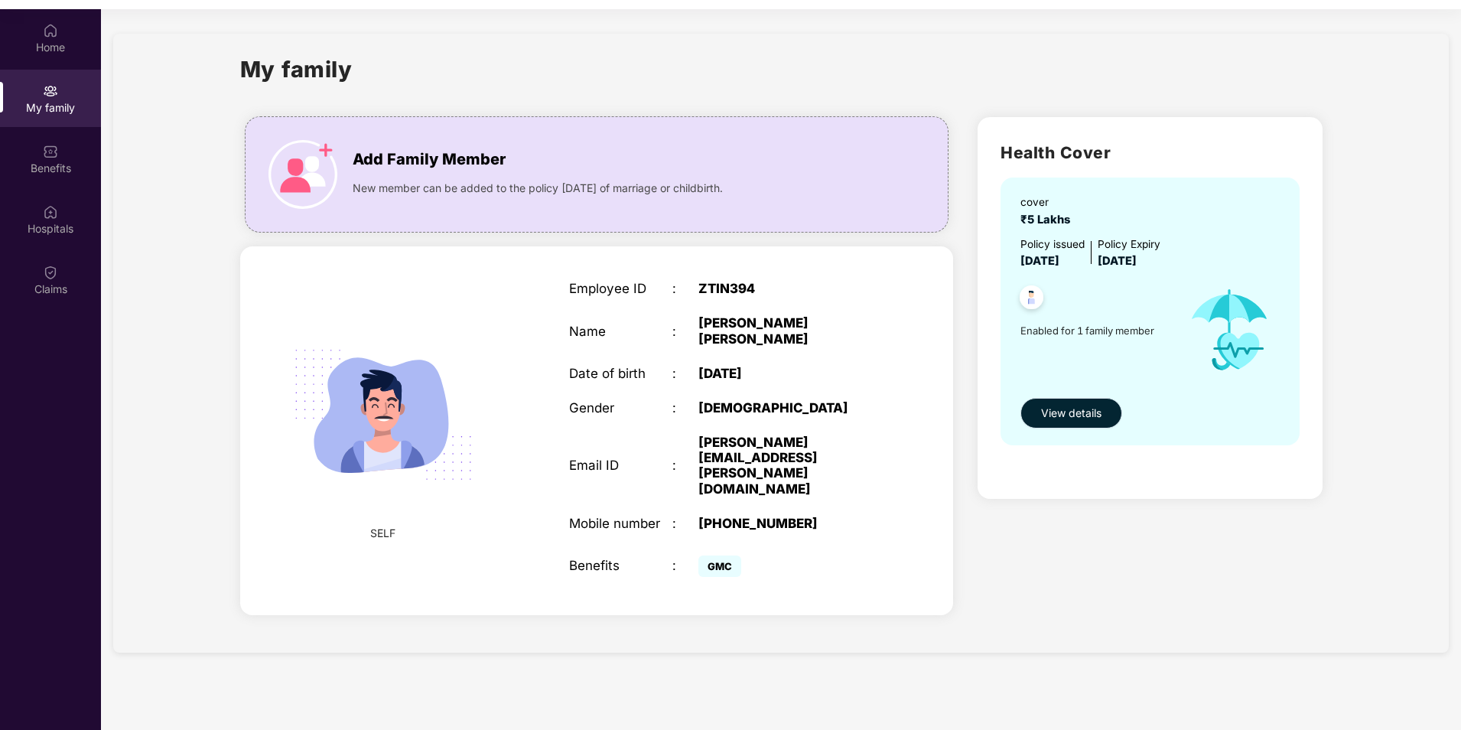  Describe the element at coordinates (720, 566) in the screenshot. I see `span: GMC` at that location.